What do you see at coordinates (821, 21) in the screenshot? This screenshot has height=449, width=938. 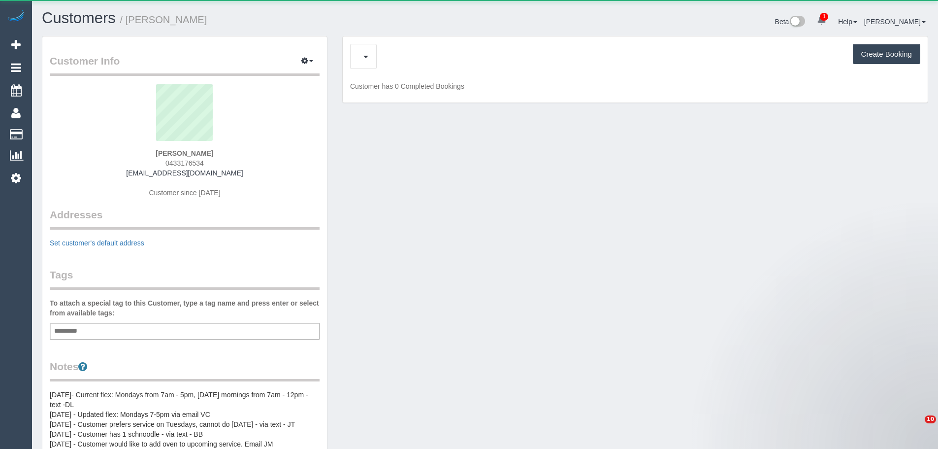 I see `a: 1` at bounding box center [821, 21].